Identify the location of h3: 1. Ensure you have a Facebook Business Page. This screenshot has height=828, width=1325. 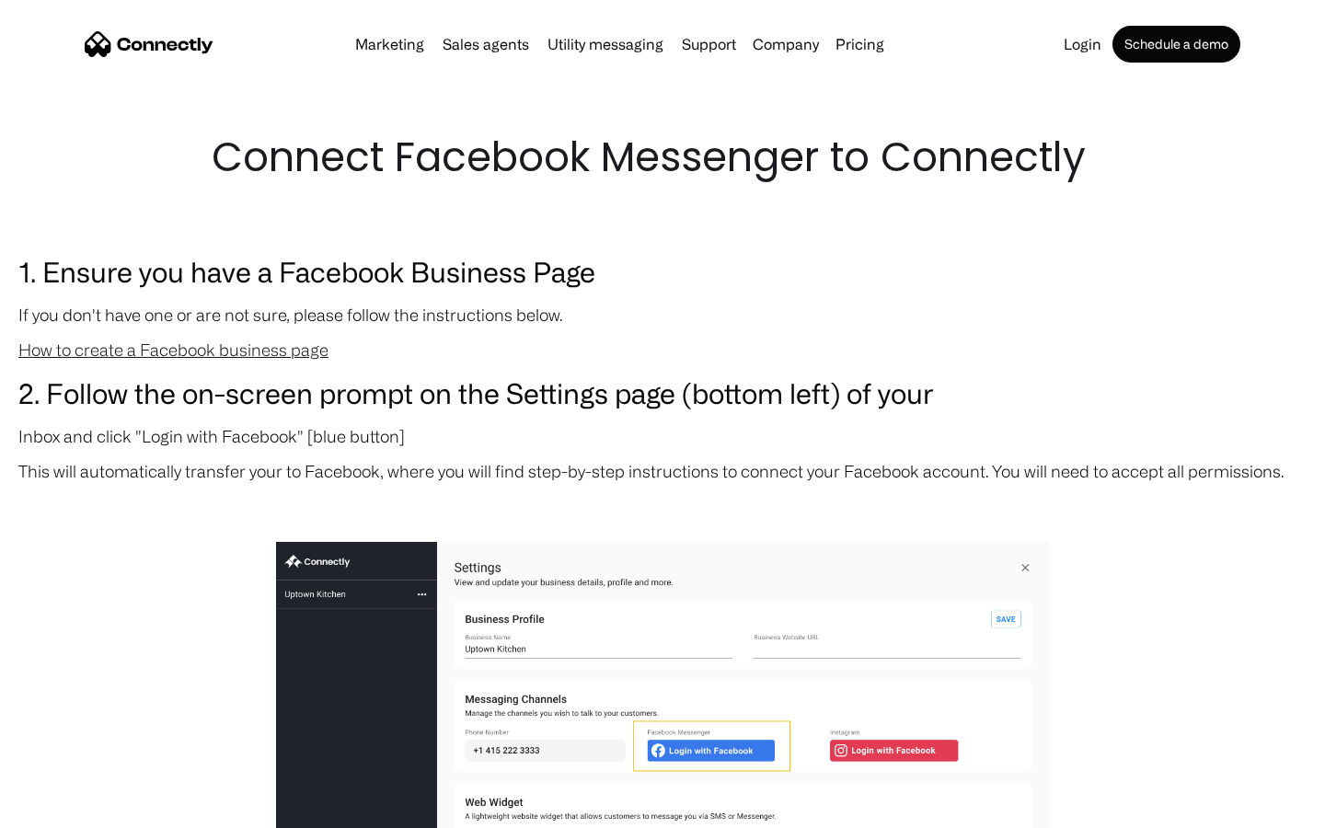
(663, 272).